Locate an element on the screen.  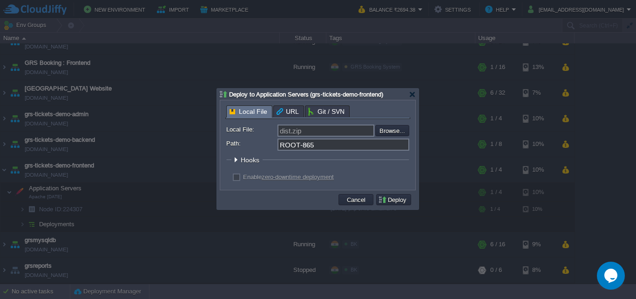
button: Deploy is located at coordinates (394, 199).